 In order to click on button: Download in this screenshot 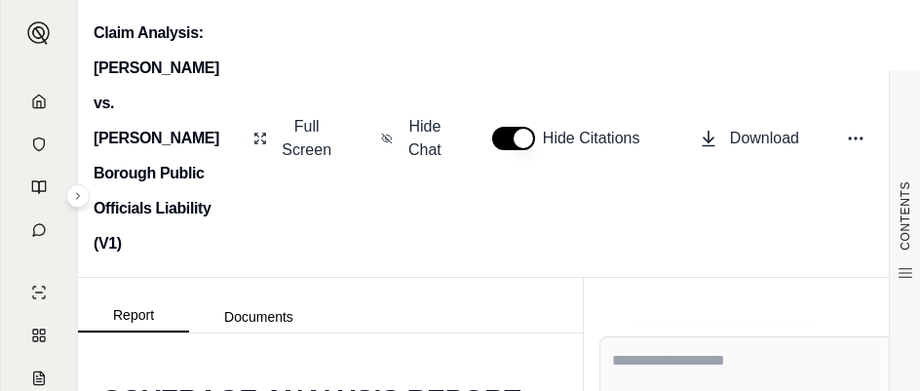, I will do `click(748, 138)`.